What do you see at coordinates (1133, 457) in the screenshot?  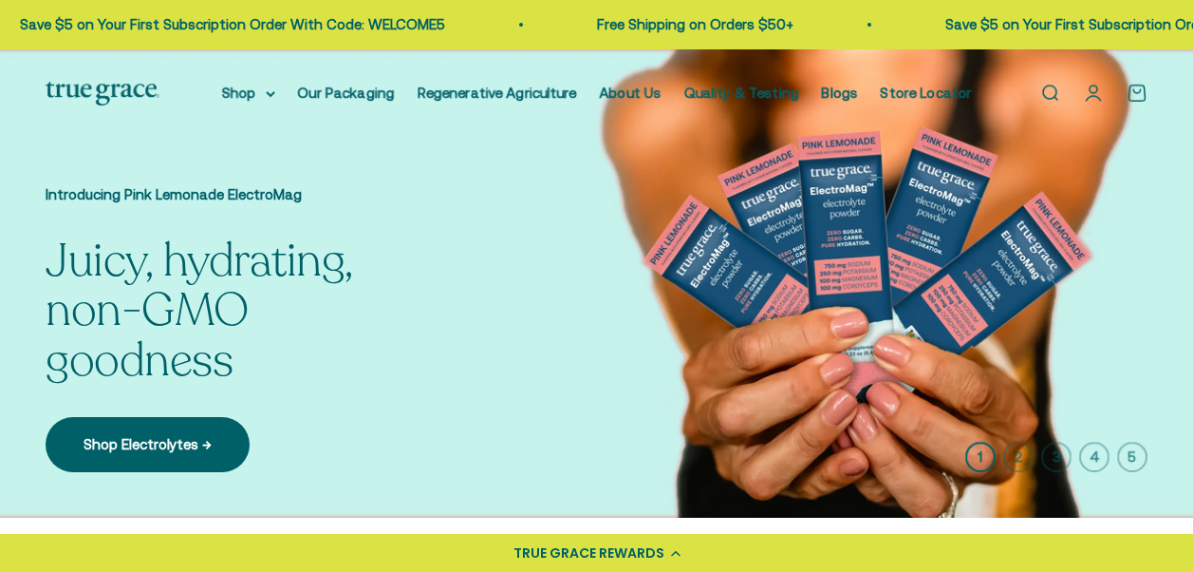 I see `button: 5` at bounding box center [1133, 457].